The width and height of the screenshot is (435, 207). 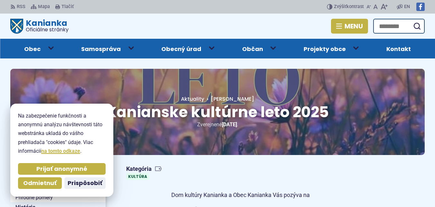 I want to click on span: Projekty obce, so click(x=325, y=48).